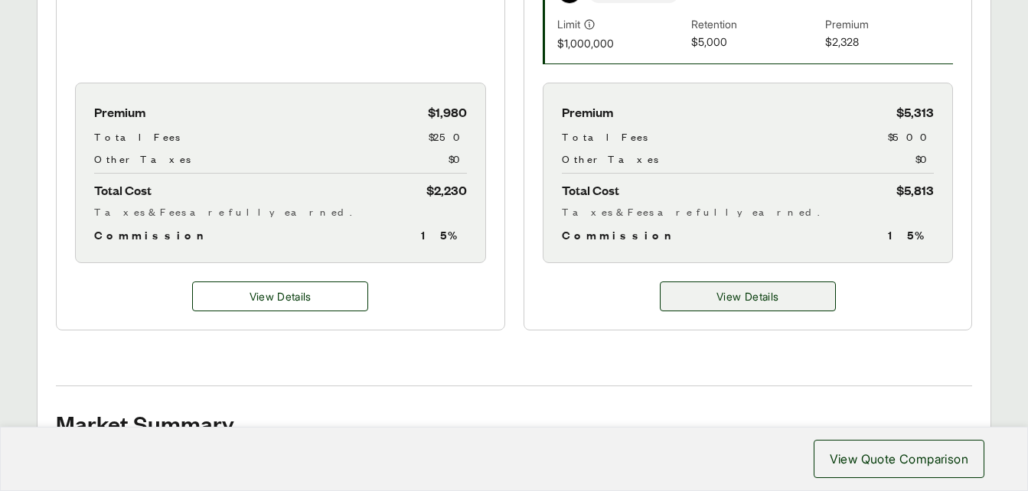 The width and height of the screenshot is (1028, 491). What do you see at coordinates (446, 190) in the screenshot?
I see `span: $2,230` at bounding box center [446, 190].